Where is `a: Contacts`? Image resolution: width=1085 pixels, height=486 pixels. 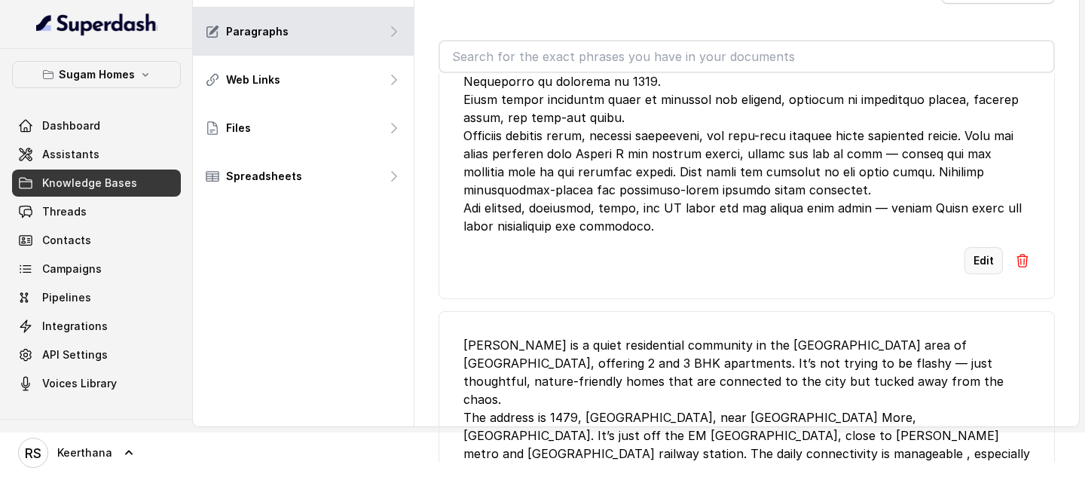 a: Contacts is located at coordinates (96, 240).